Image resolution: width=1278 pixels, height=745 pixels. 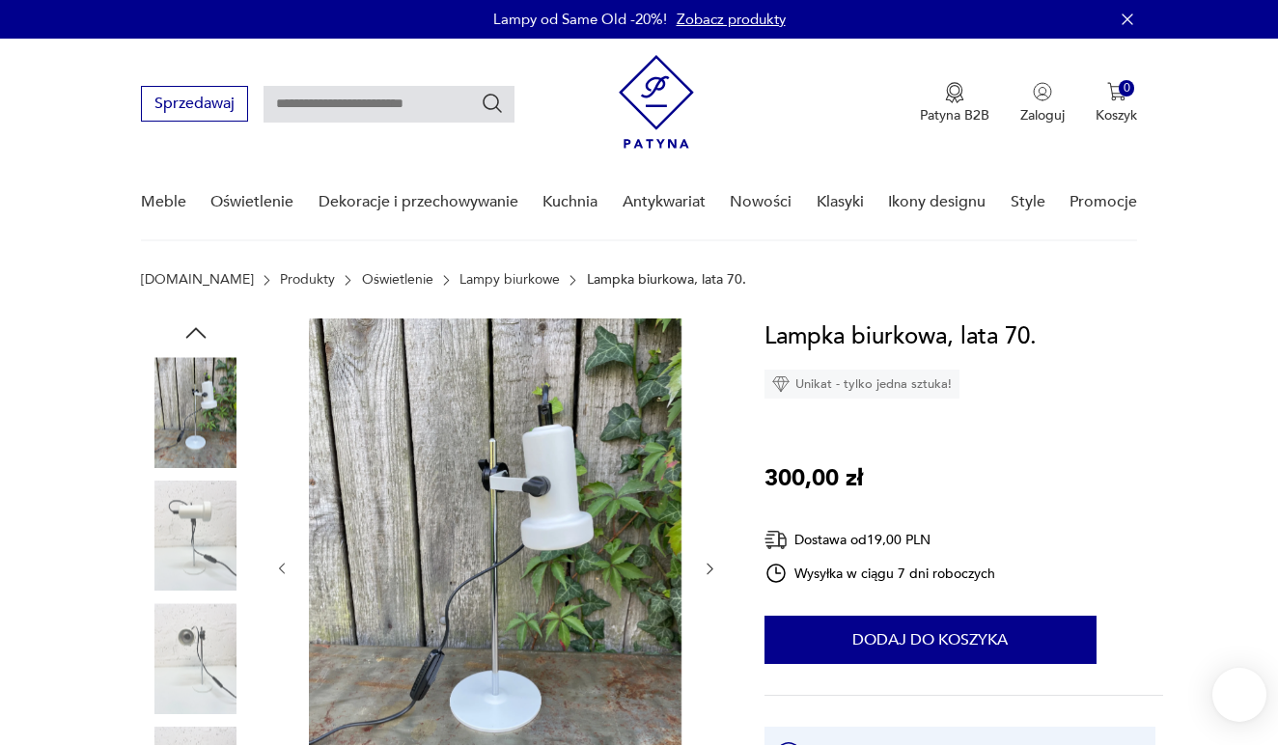 I want to click on button: Zaloguj, so click(x=1042, y=103).